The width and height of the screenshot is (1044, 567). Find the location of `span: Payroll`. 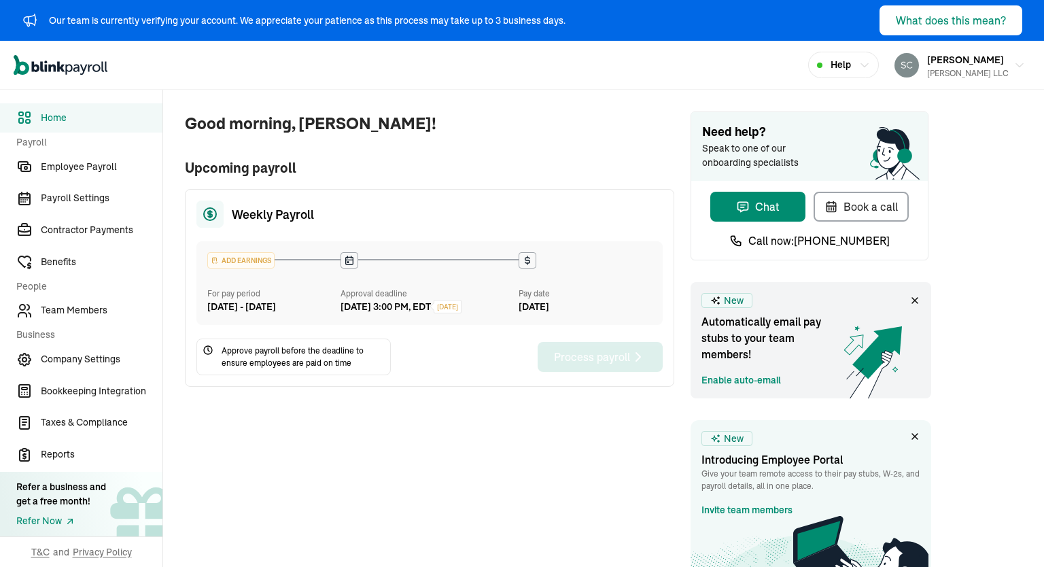

span: Payroll is located at coordinates (85, 142).